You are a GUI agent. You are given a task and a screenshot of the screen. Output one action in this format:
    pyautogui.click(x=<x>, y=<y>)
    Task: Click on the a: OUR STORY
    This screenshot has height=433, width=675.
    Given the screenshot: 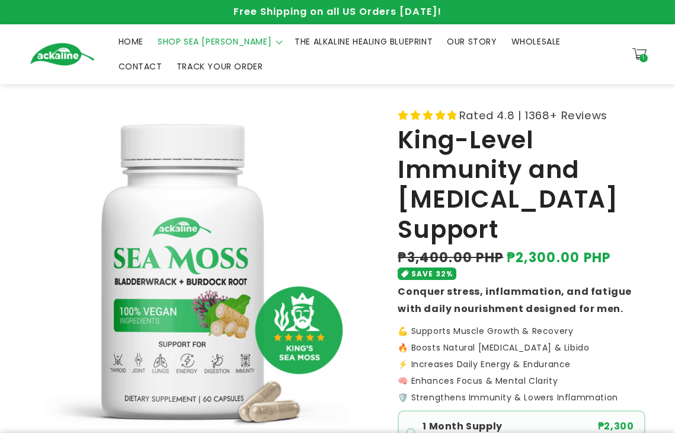 What is the action you would take?
    pyautogui.click(x=472, y=41)
    